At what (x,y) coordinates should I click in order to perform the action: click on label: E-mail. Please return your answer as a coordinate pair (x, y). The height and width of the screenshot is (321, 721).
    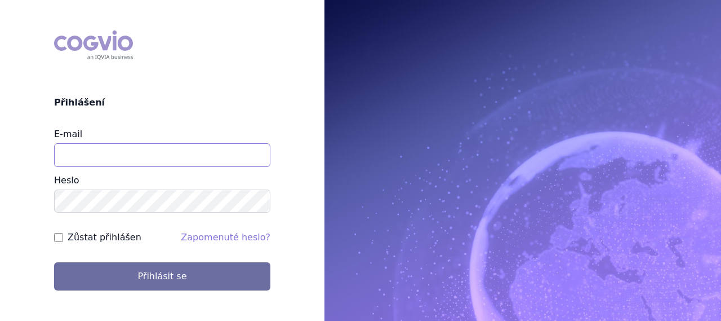
    Looking at the image, I should click on (68, 134).